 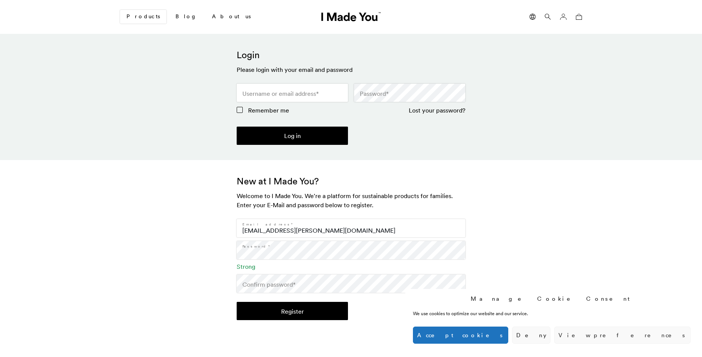 I want to click on a: Lost your password?, so click(x=437, y=110).